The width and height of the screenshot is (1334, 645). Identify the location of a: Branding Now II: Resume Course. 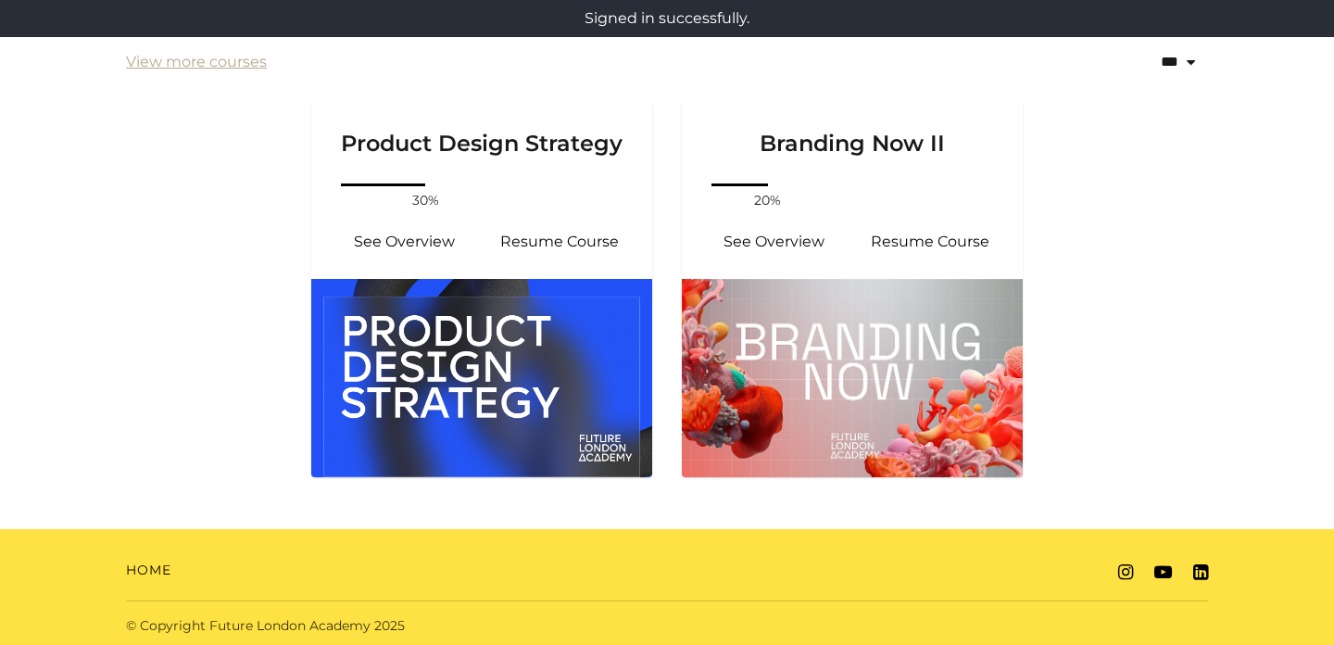
(930, 242).